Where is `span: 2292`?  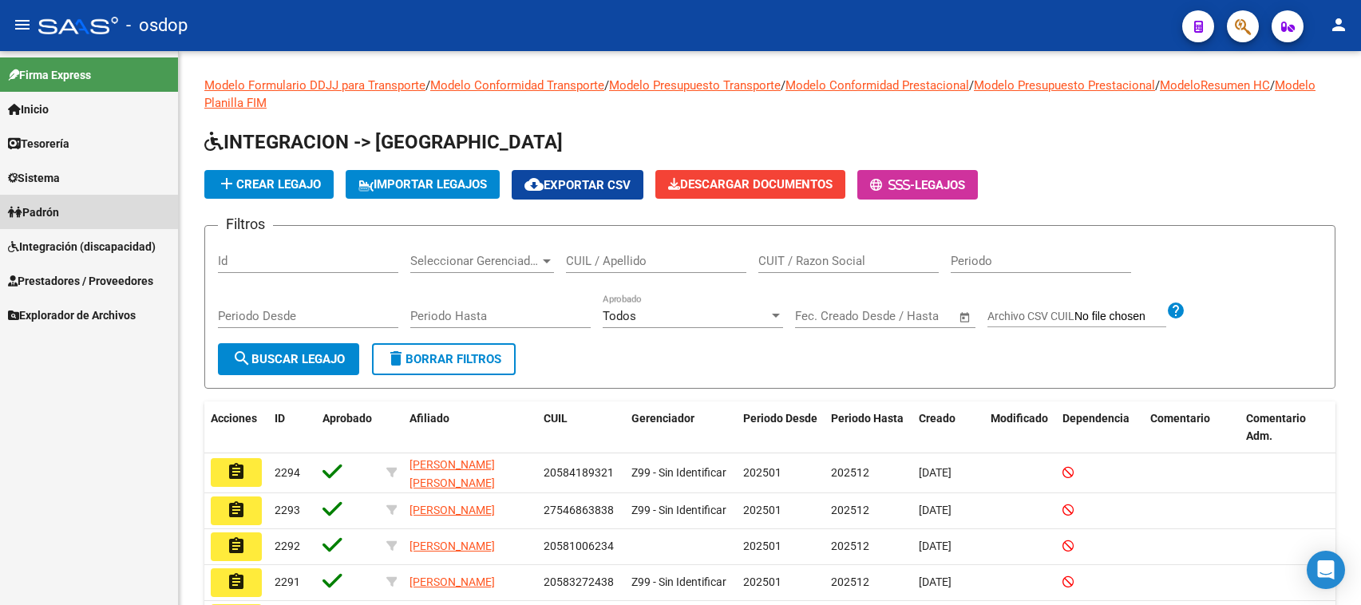 span: 2292 is located at coordinates (287, 546).